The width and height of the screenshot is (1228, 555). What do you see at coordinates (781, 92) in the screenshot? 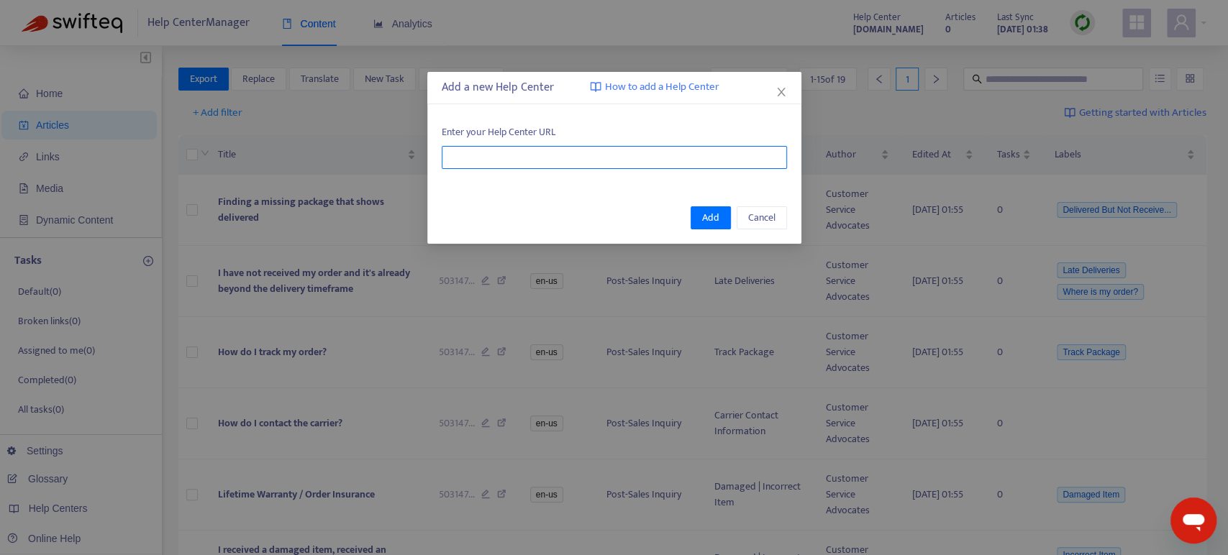
I see `span: close` at bounding box center [781, 92].